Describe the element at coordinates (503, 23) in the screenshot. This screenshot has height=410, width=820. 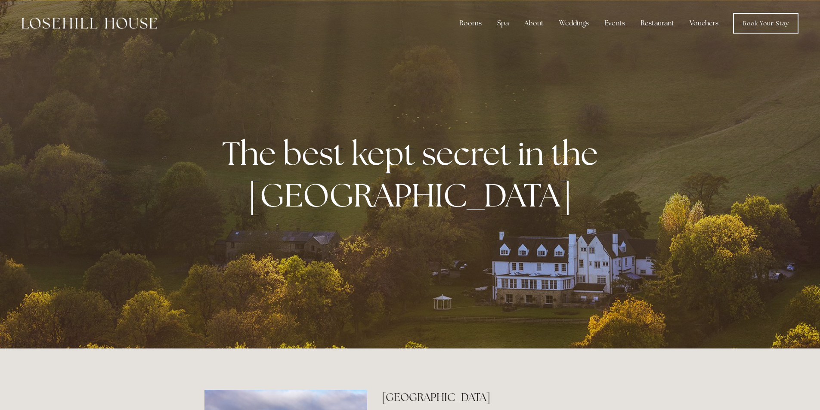
I see `div: Spa` at that location.